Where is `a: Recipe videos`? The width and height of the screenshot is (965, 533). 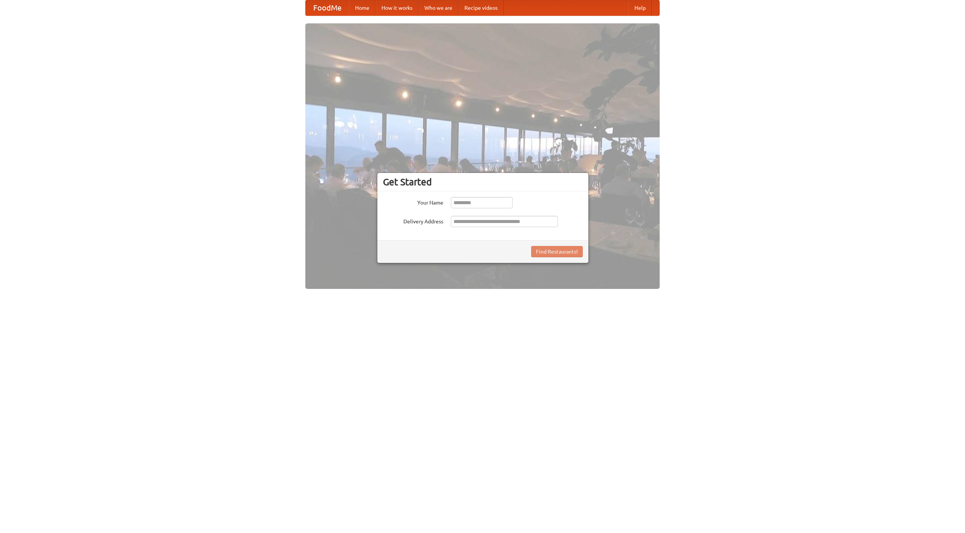
a: Recipe videos is located at coordinates (481, 8).